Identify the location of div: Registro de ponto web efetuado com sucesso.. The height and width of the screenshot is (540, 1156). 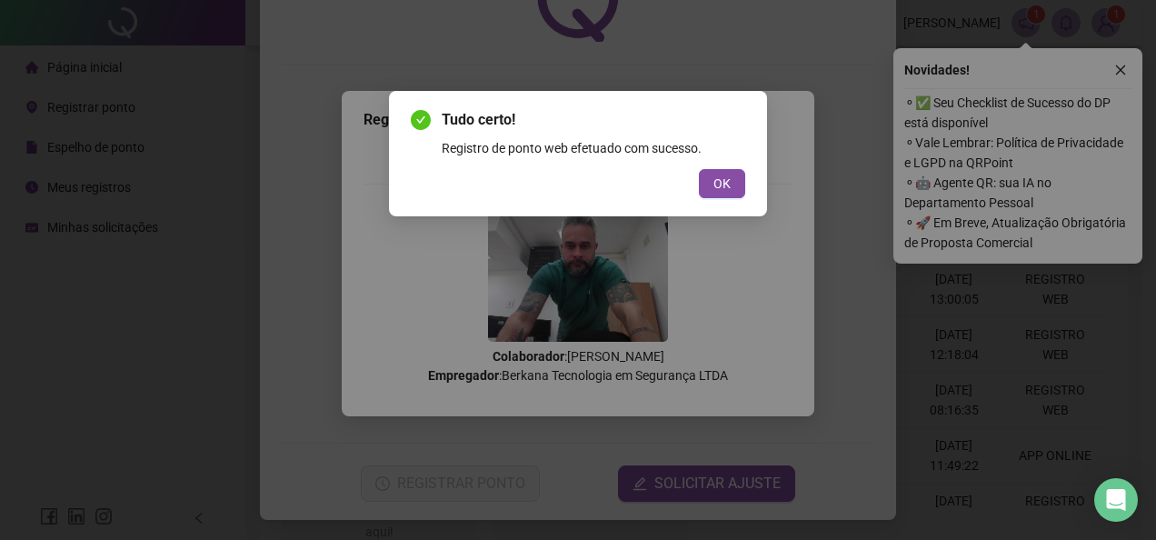
(594, 148).